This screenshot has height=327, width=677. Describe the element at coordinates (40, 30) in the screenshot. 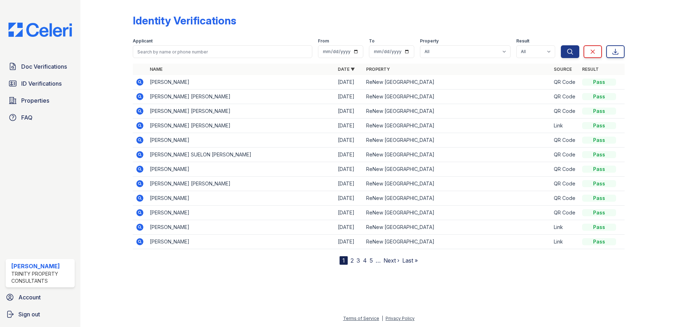

I see `img: CE_Logo_Blue-a8612792a0a2168367f1c8372b55b34899dd931a85d93a1a3d3e32e68fde9ad4.png` at that location.